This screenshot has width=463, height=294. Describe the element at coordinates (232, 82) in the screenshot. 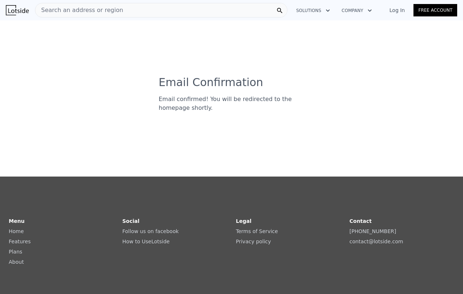

I see `h3: Email Confirmation` at that location.